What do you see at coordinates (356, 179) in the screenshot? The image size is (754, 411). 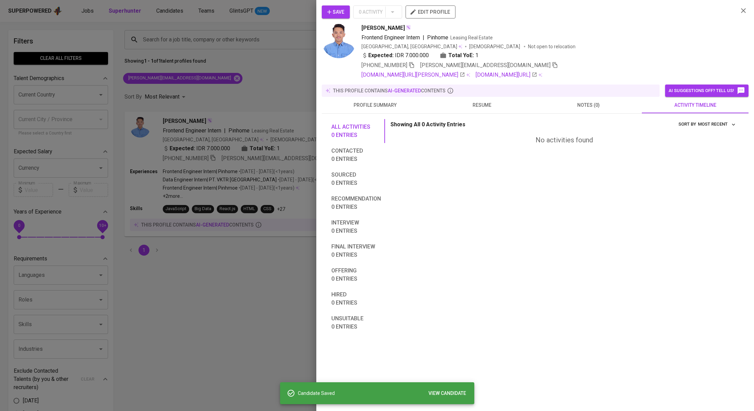 I see `span: Sourced 0 entries` at bounding box center [356, 179].